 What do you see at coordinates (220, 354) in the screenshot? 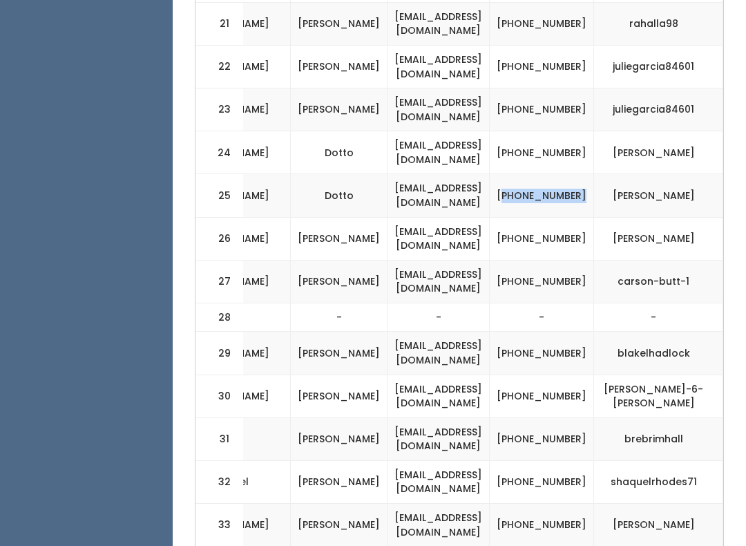
I see `td: 29` at bounding box center [220, 354].